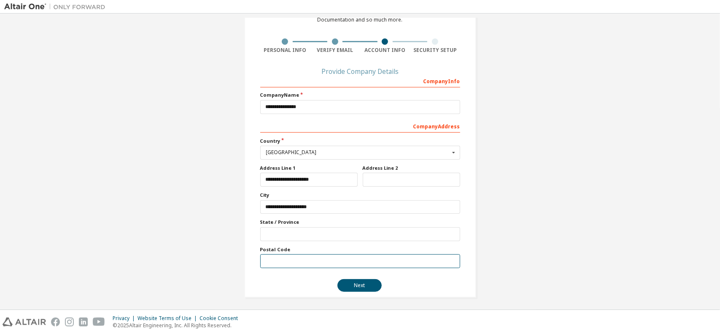 The image size is (720, 334). Describe the element at coordinates (69, 321) in the screenshot. I see `img: instagram.svg` at that location.